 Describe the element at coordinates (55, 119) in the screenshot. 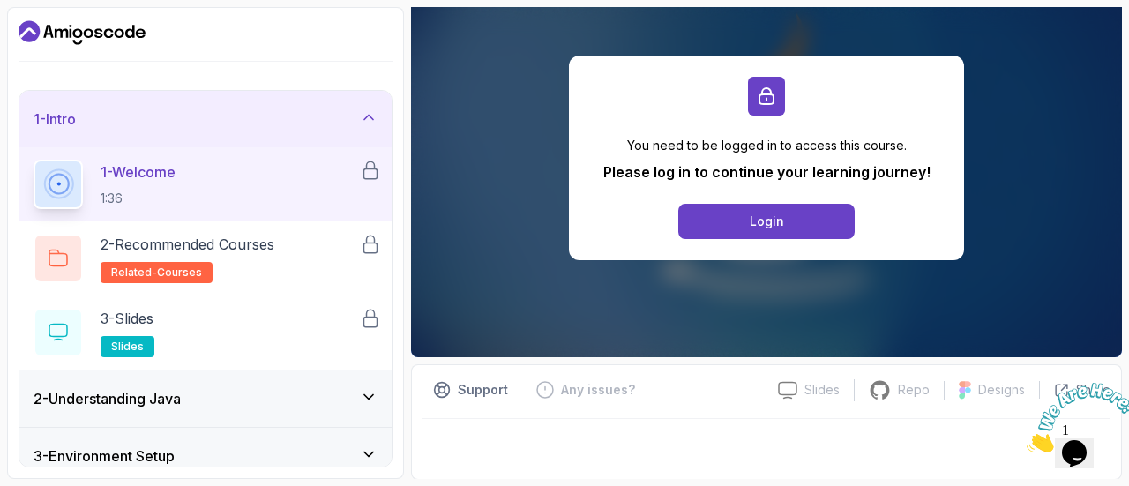

I see `h3: 1 - Intro` at that location.